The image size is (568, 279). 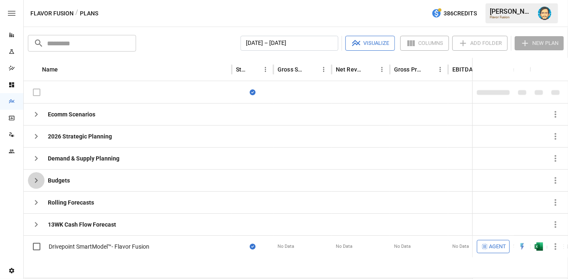 I want to click on span: 386 Credits, so click(x=460, y=13).